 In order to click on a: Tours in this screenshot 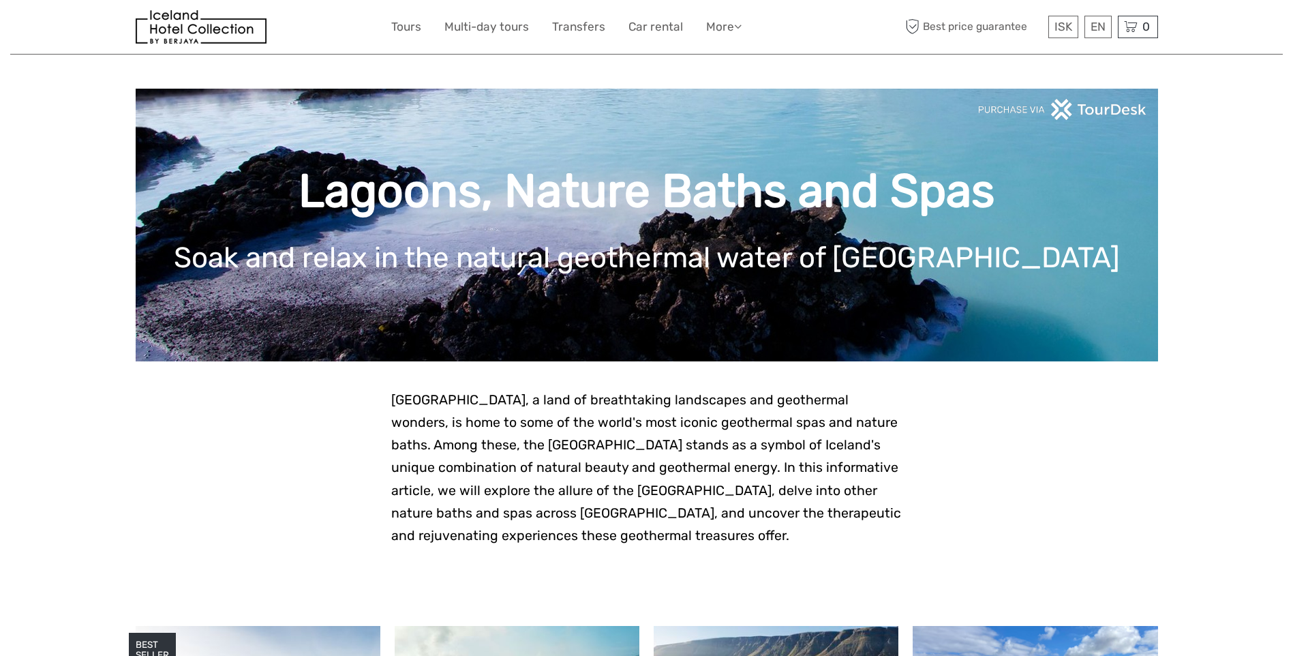, I will do `click(406, 27)`.